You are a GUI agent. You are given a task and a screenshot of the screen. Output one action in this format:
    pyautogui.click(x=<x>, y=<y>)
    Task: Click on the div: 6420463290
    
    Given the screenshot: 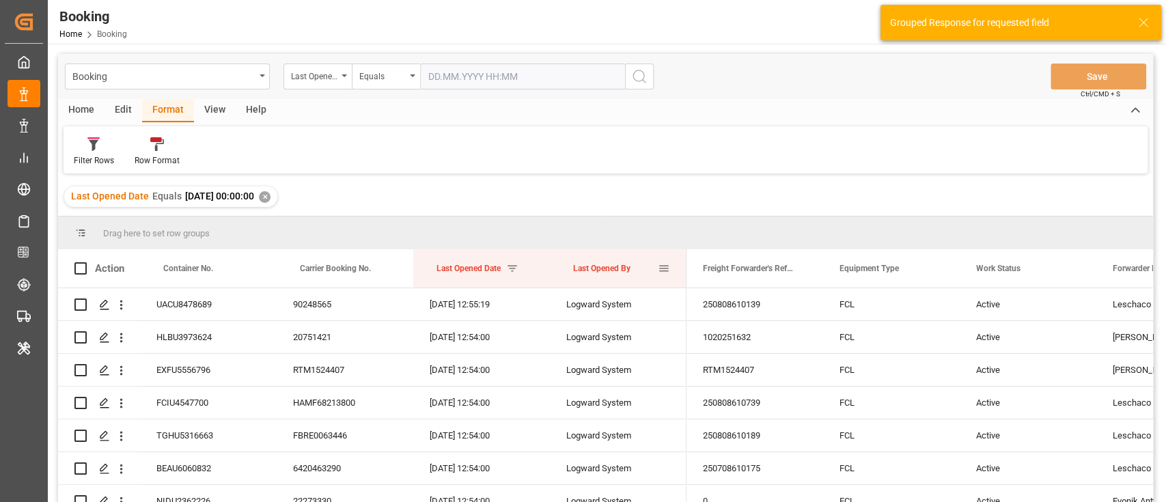 What is the action you would take?
    pyautogui.click(x=345, y=468)
    